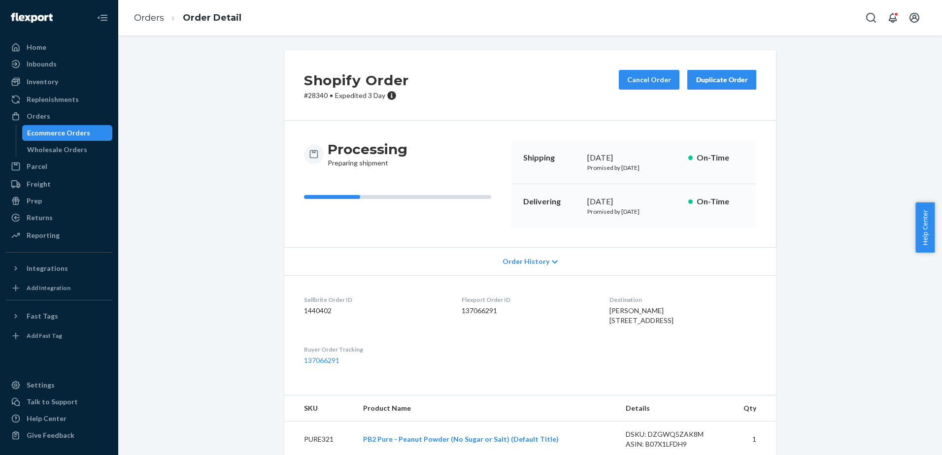 The image size is (942, 455). Describe the element at coordinates (40, 385) in the screenshot. I see `div: Settings` at that location.